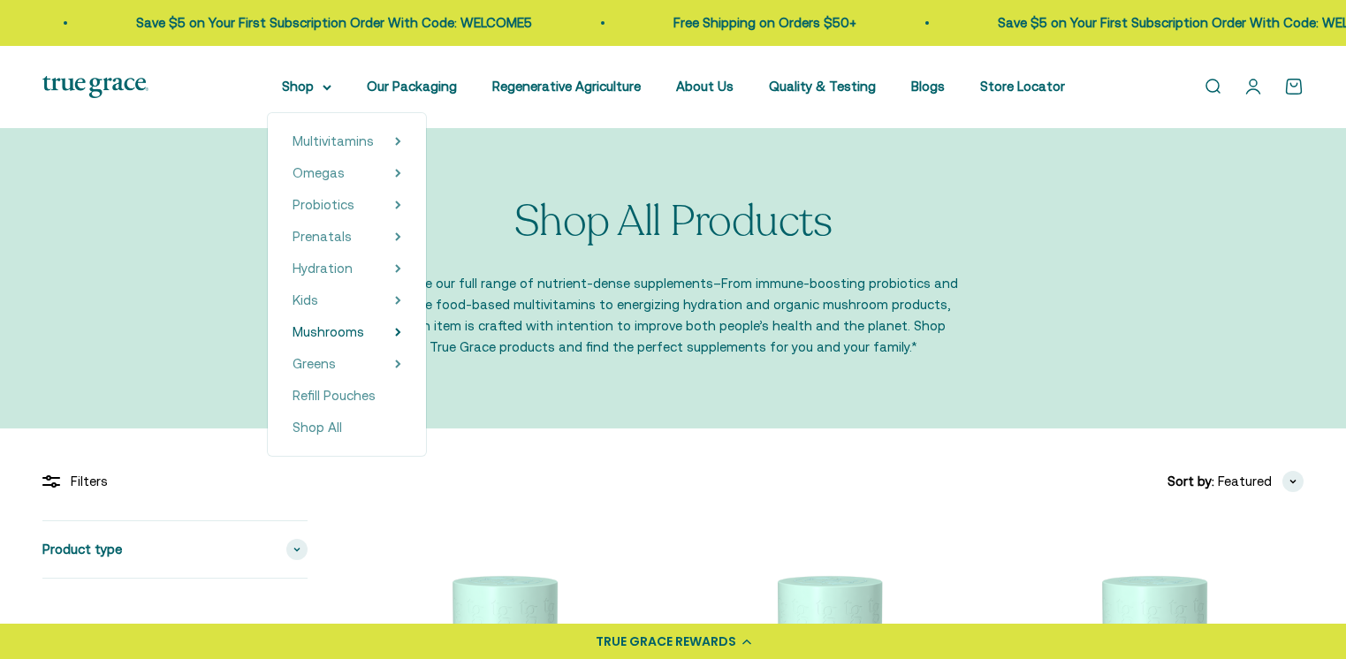 The width and height of the screenshot is (1346, 659). I want to click on a: Omegas, so click(318, 173).